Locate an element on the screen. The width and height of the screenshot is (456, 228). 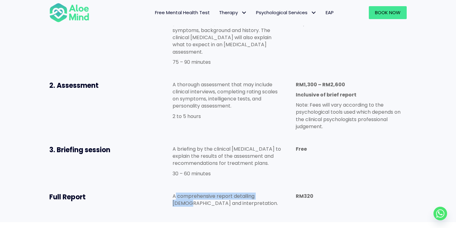
span: Free Mental Health Test is located at coordinates (182, 12).